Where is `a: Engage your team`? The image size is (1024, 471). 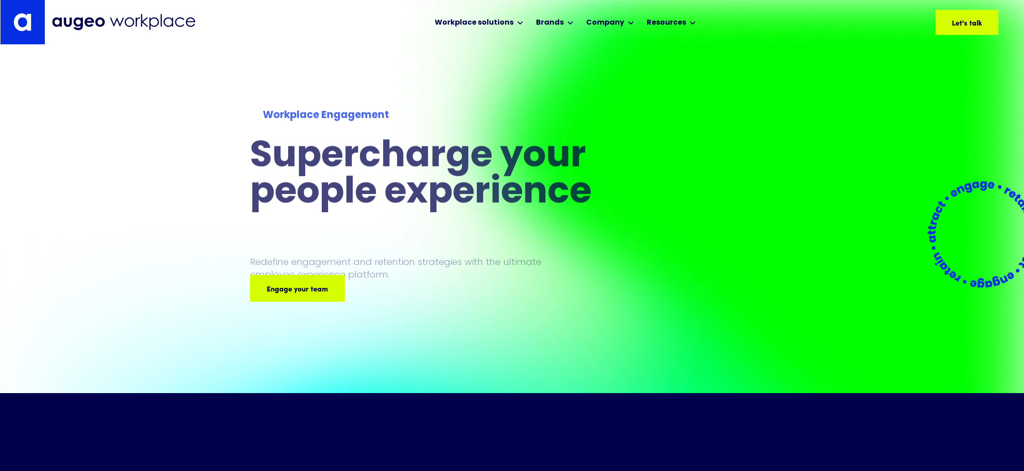 a: Engage your team is located at coordinates (297, 289).